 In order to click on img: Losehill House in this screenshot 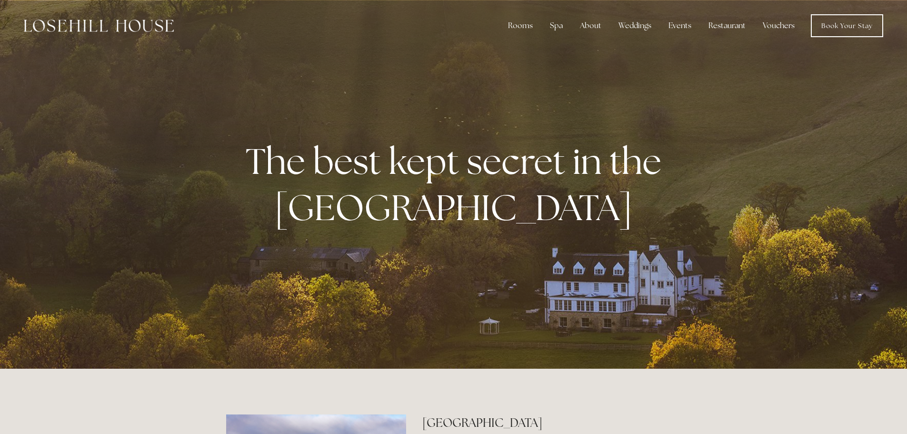, I will do `click(99, 26)`.